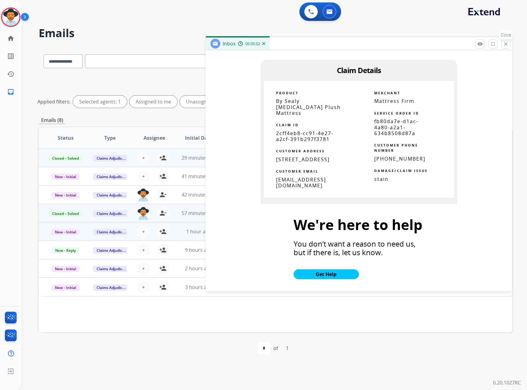 This screenshot has height=390, width=527. Describe the element at coordinates (199, 268) in the screenshot. I see `span: 2 hours ago` at that location.